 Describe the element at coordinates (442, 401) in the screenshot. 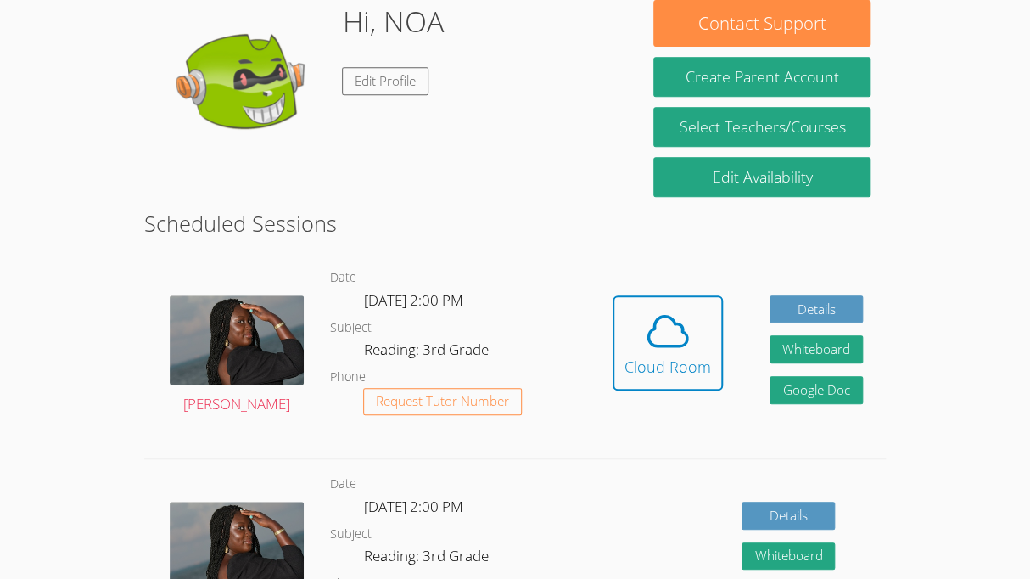

I see `button: Request Tutor Number` at that location.